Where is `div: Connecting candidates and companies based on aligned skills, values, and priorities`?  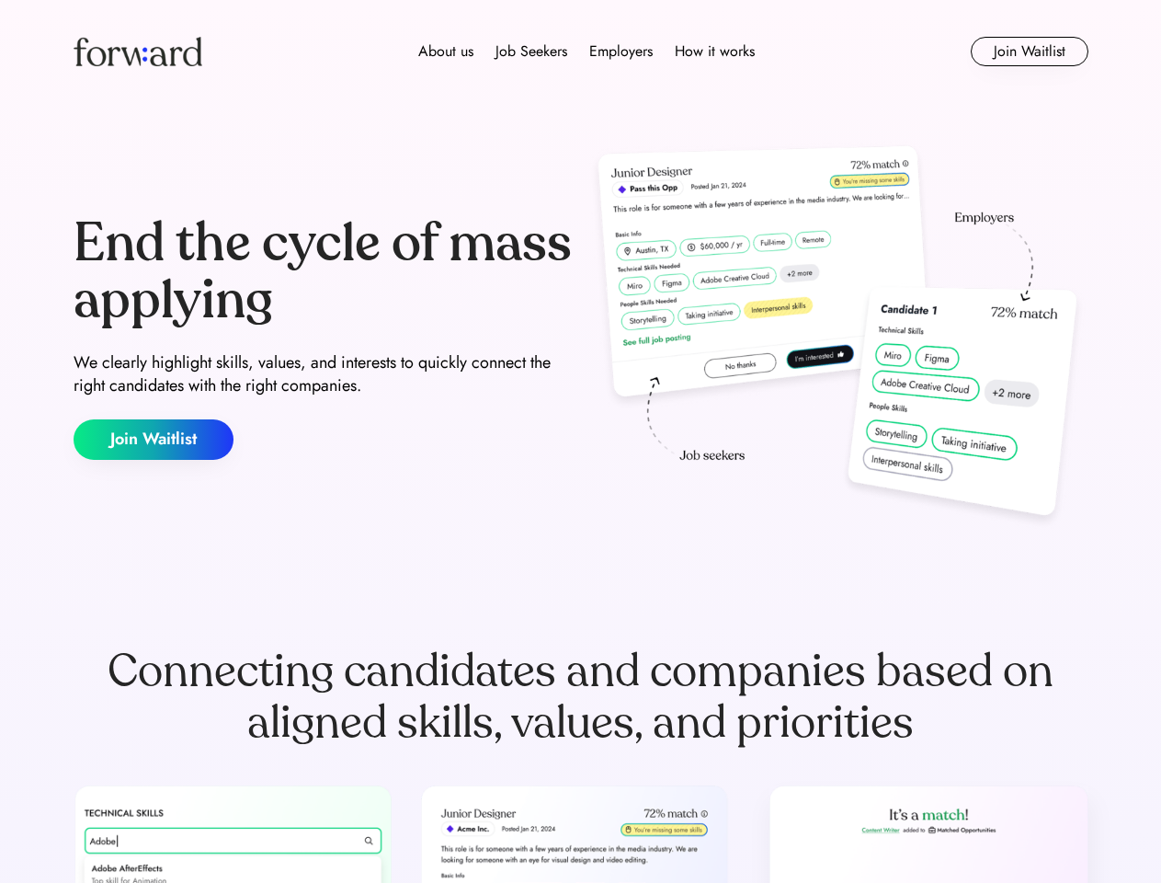
div: Connecting candidates and companies based on aligned skills, values, and priorities is located at coordinates (581, 697).